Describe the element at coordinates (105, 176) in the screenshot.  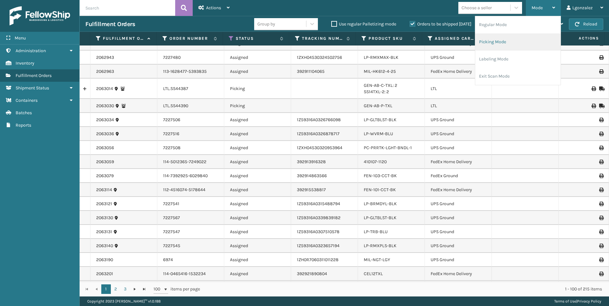
I see `a: 2063079` at that location.